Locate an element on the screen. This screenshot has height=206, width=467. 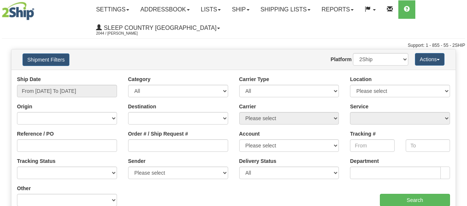
label: Delivery Status is located at coordinates (257, 161).